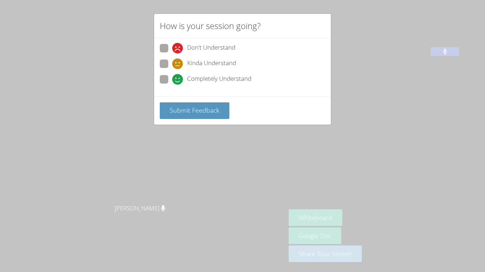 This screenshot has width=485, height=272. I want to click on button: Submit Feedback, so click(194, 111).